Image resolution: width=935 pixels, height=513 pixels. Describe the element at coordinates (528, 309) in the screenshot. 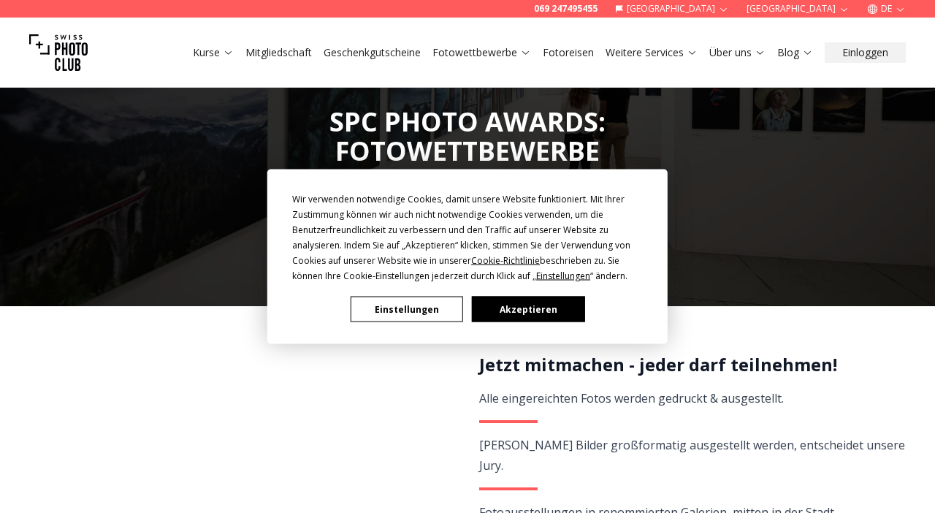

I see `button: Akzeptieren` at that location.